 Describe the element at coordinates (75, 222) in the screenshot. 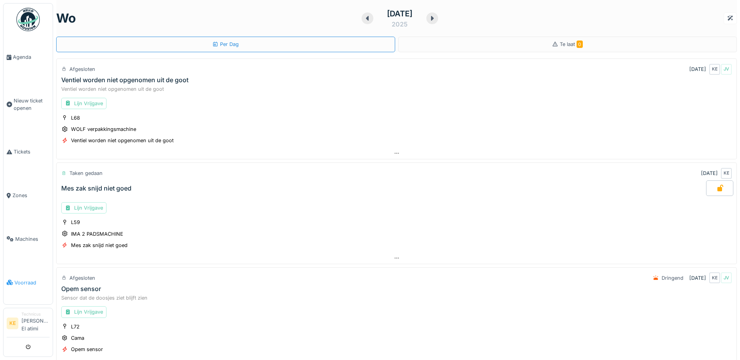

I see `div: L59` at that location.